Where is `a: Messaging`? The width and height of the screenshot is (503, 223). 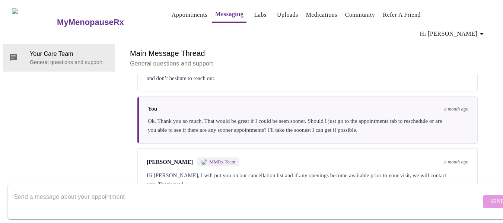 a: Messaging is located at coordinates (229, 14).